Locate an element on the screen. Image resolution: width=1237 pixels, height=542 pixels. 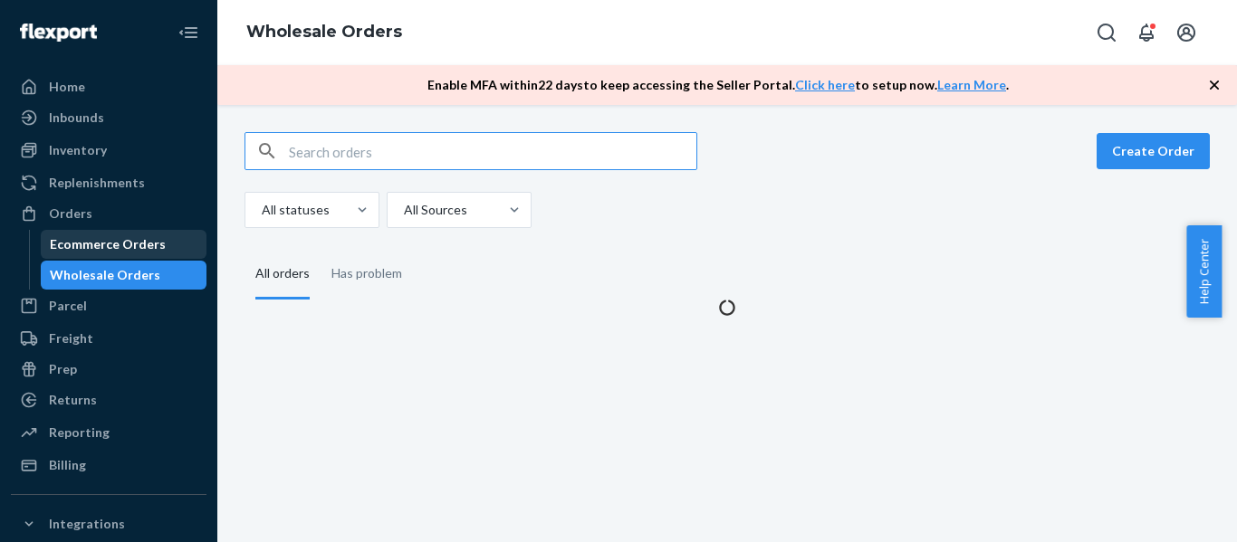
a: Learn More is located at coordinates (972, 84).